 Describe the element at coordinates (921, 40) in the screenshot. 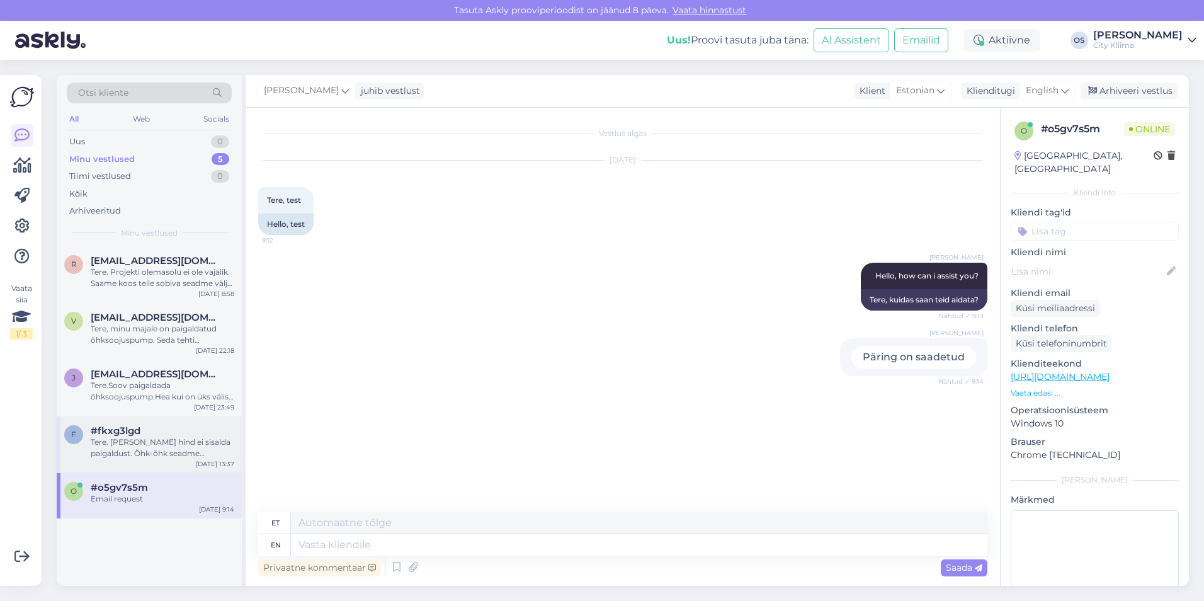

I see `button: Emailid` at that location.